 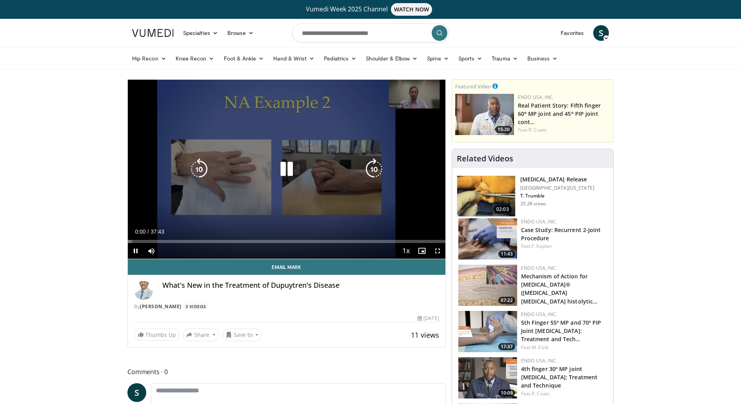 I want to click on span: 11:43, so click(x=507, y=254).